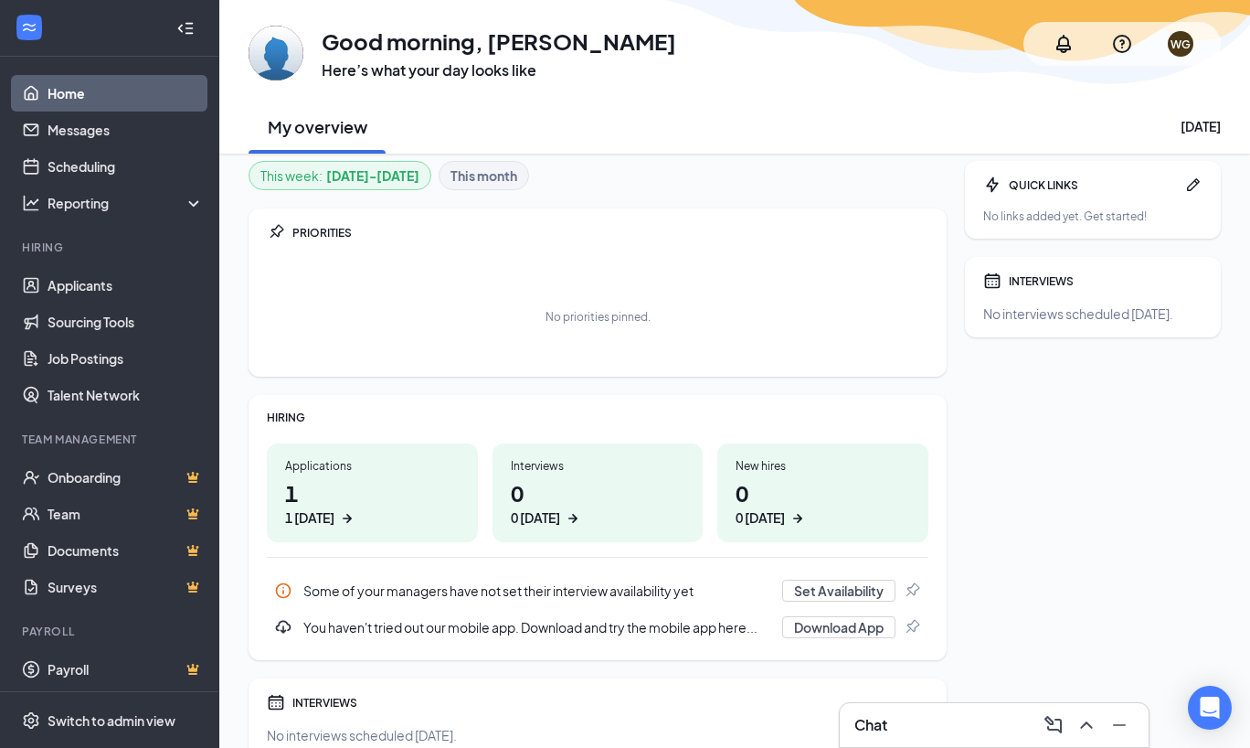 The image size is (1250, 748). Describe the element at coordinates (31, 203) in the screenshot. I see `svg: Analysis` at that location.